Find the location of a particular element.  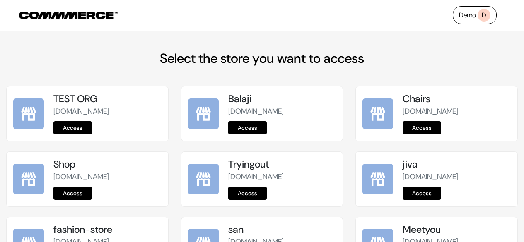

h5: Shop is located at coordinates (107, 165).